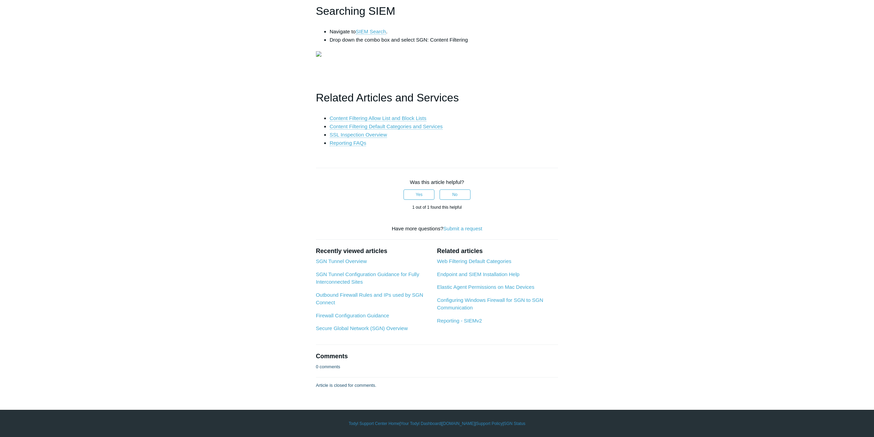 The height and width of the screenshot is (437, 874). Describe the element at coordinates (370, 298) in the screenshot. I see `a: Outbound Firewall Rules and IPs used by SGN Connect` at that location.